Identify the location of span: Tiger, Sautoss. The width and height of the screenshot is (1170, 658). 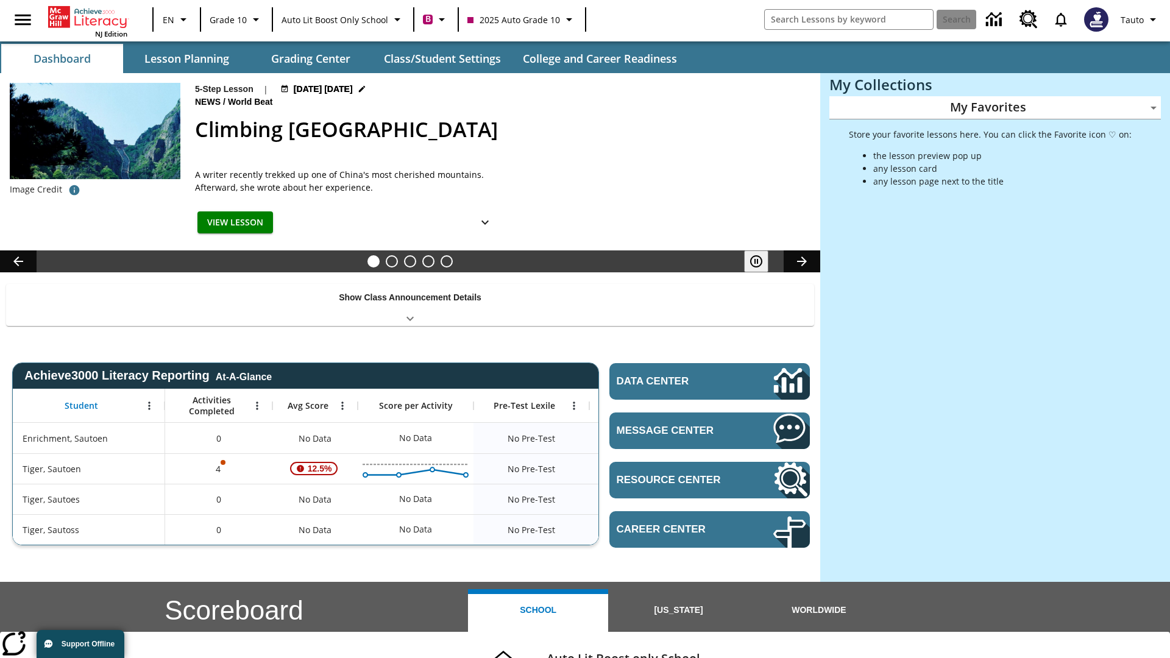
(51, 530).